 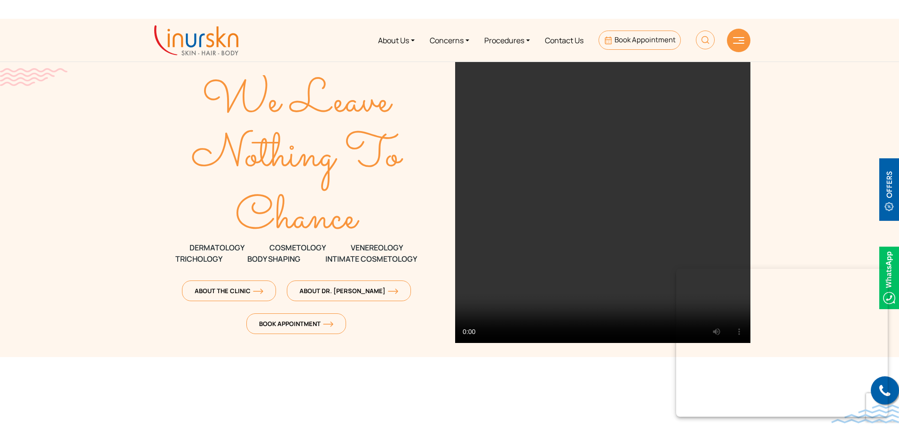 I want to click on span: Intimate Cosmetology, so click(x=371, y=259).